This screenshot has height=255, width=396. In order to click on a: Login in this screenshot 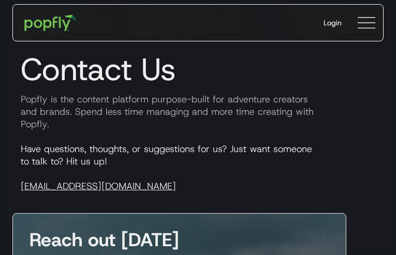, I will do `click(333, 23)`.